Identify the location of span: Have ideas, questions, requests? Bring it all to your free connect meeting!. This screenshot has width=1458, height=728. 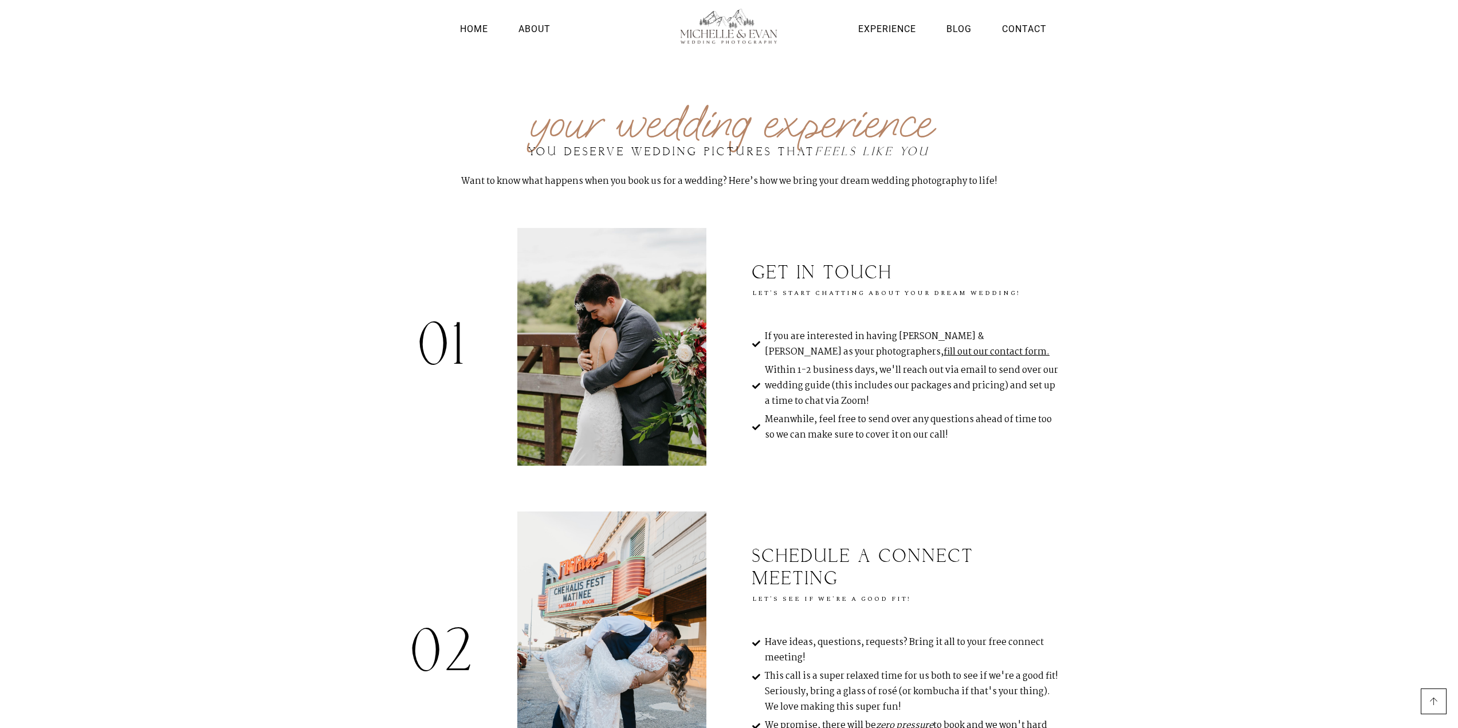
(912, 650).